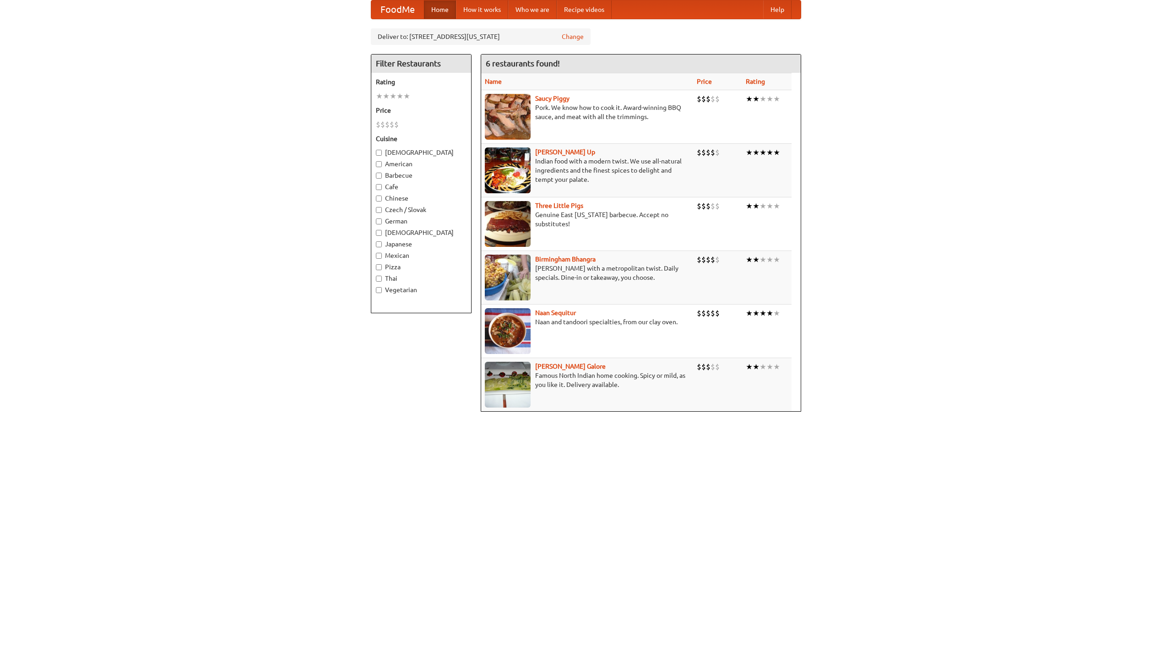 This screenshot has height=648, width=1172. I want to click on a: How it works, so click(482, 10).